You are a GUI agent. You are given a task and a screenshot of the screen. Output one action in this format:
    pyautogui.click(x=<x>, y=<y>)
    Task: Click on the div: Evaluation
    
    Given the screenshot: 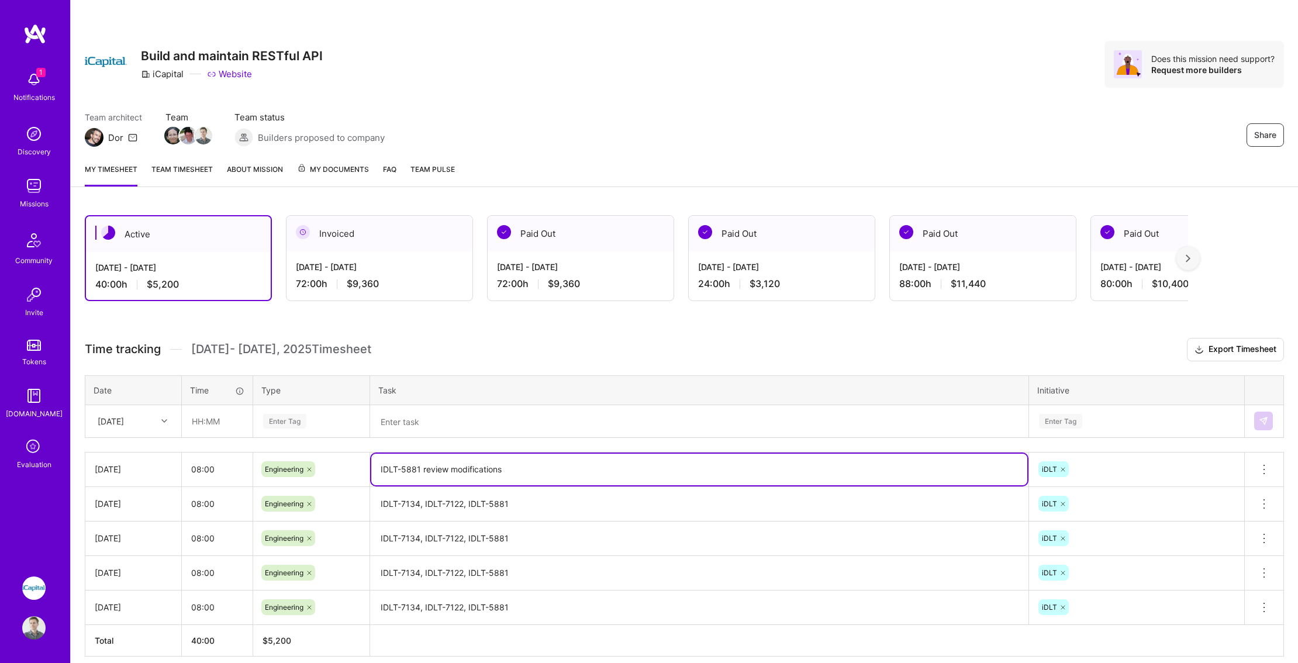 What is the action you would take?
    pyautogui.click(x=34, y=464)
    